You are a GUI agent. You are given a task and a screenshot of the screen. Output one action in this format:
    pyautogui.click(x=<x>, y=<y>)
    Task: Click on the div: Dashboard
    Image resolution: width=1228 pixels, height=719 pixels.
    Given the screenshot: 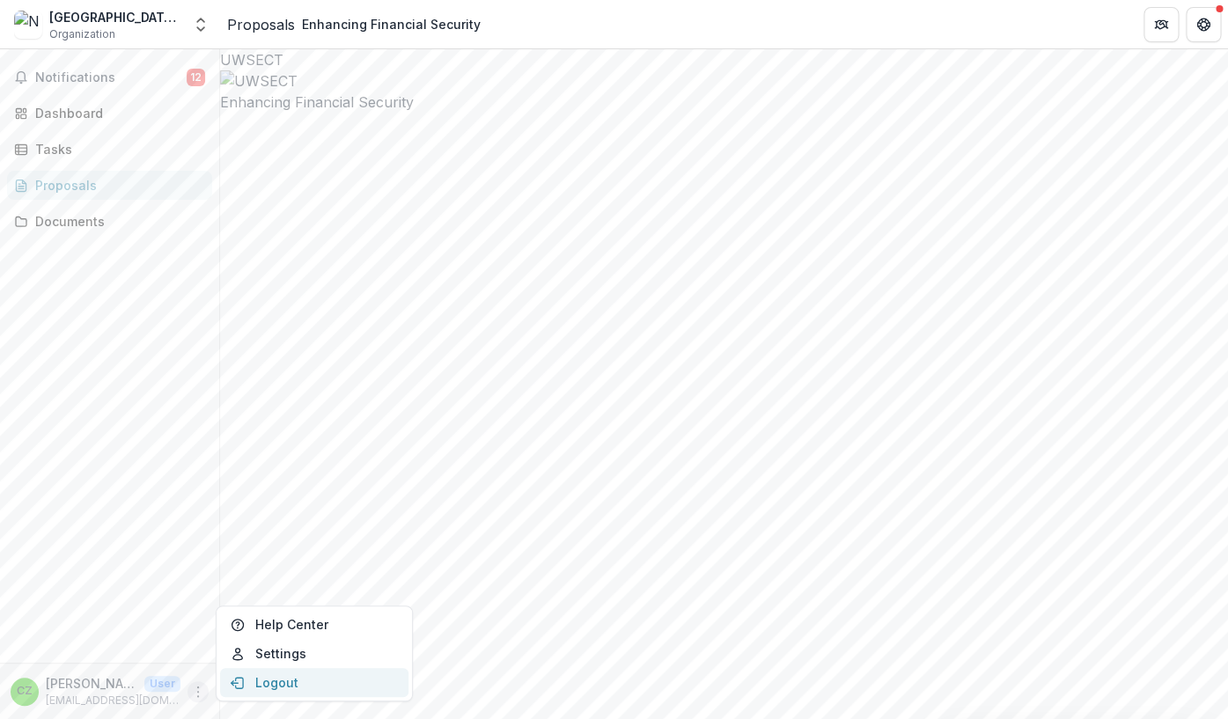 What is the action you would take?
    pyautogui.click(x=116, y=113)
    